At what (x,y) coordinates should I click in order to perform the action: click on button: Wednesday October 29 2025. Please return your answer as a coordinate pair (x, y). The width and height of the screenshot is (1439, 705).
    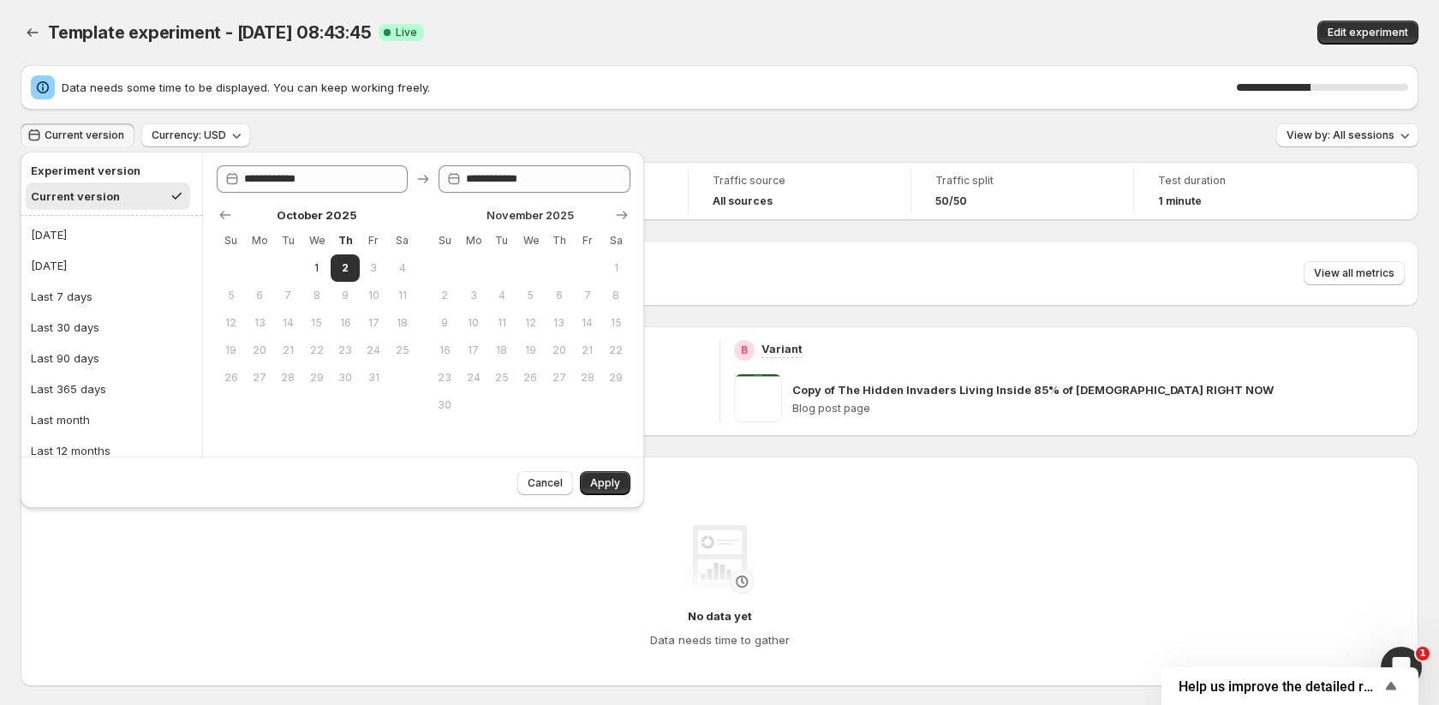
    Looking at the image, I should click on (316, 378).